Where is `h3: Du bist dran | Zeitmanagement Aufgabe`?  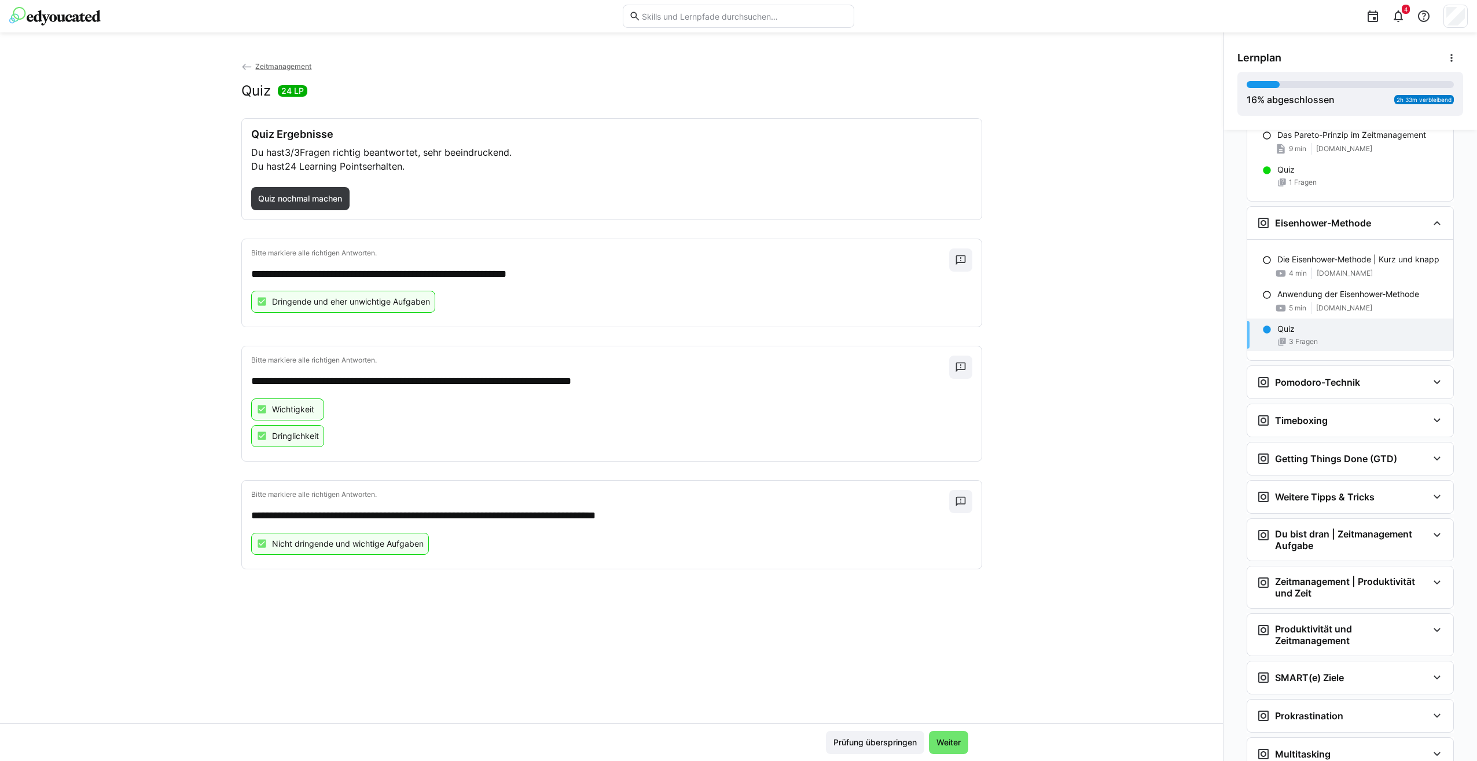
h3: Du bist dran | Zeitmanagement Aufgabe is located at coordinates (1351, 539).